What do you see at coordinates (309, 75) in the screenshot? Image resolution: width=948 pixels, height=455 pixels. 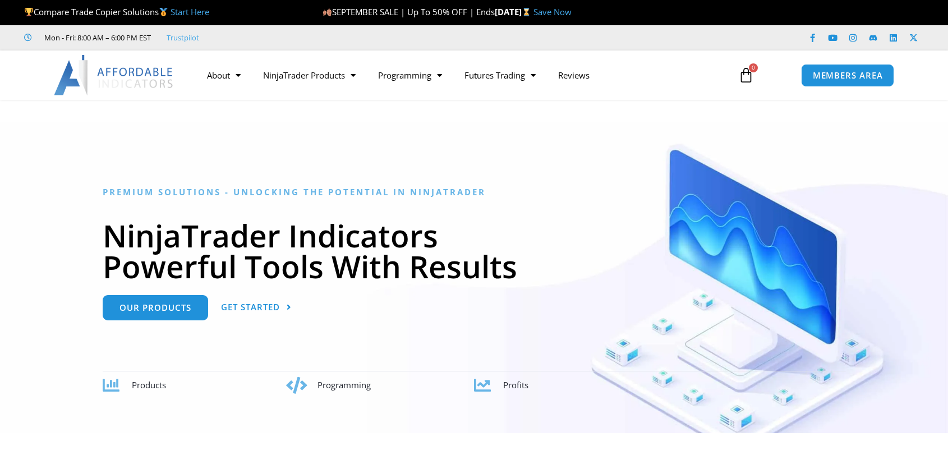 I see `a: NinjaTrader Products` at bounding box center [309, 75].